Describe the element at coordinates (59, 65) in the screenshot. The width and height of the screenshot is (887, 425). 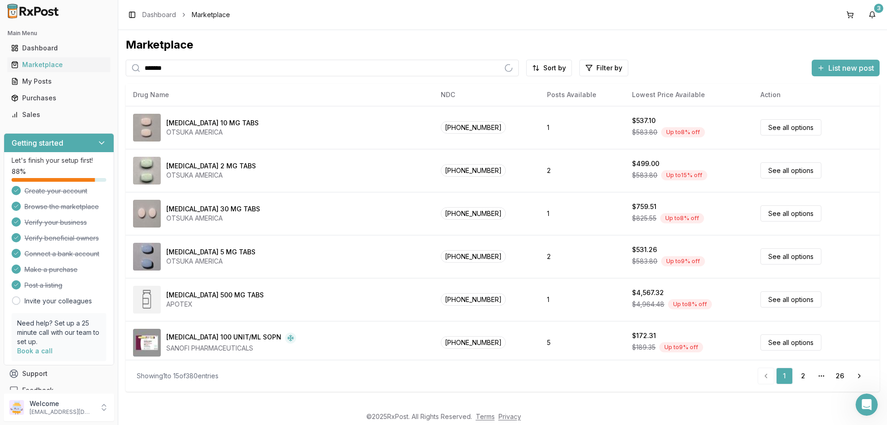
I see `a: Marketplace` at that location.